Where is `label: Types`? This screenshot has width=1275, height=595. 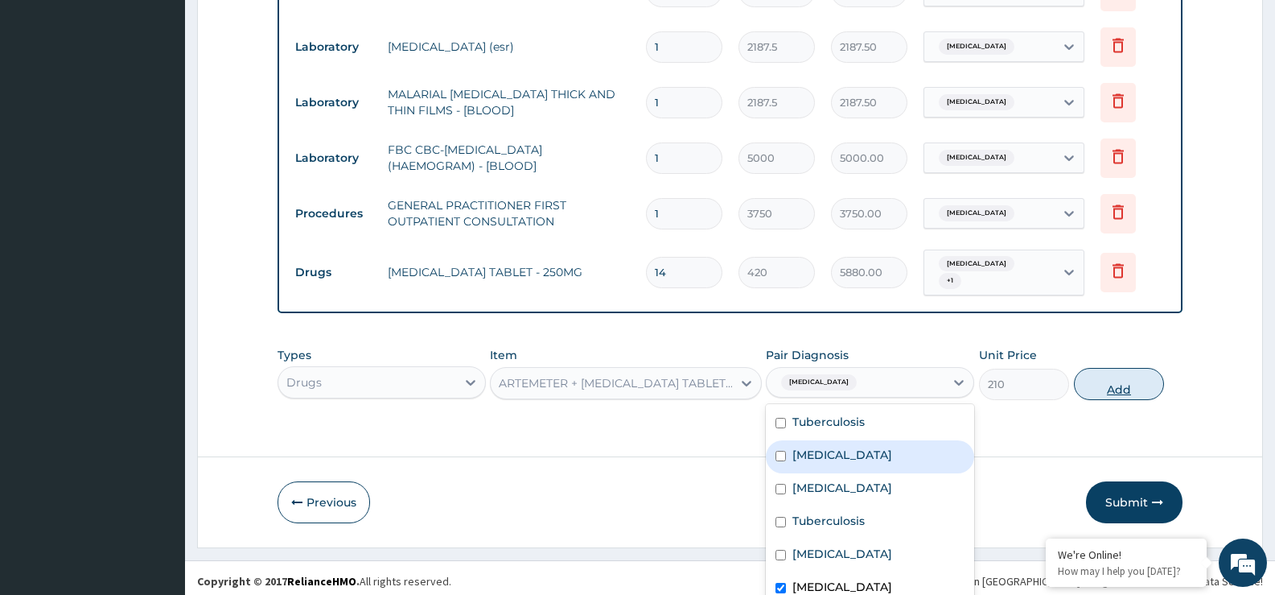
label: Types is located at coordinates (295, 355).